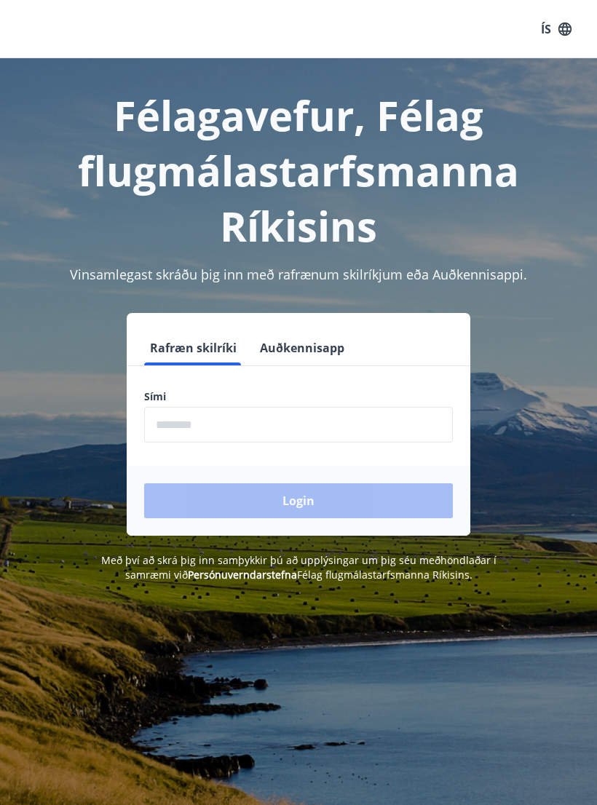 The width and height of the screenshot is (597, 805). I want to click on a: Persónuverndarstefna, so click(242, 574).